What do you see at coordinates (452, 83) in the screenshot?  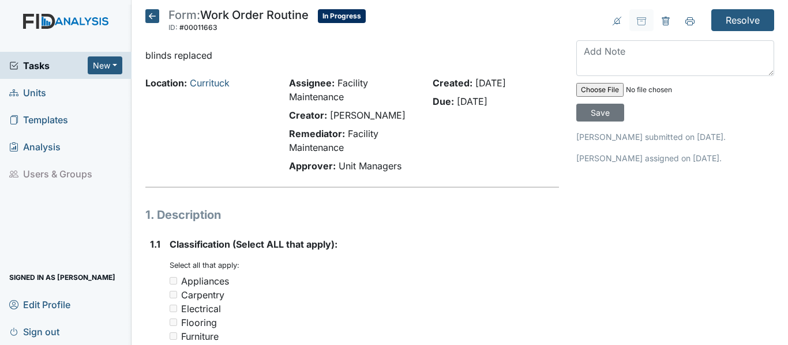 I see `strong: Created:` at bounding box center [452, 83].